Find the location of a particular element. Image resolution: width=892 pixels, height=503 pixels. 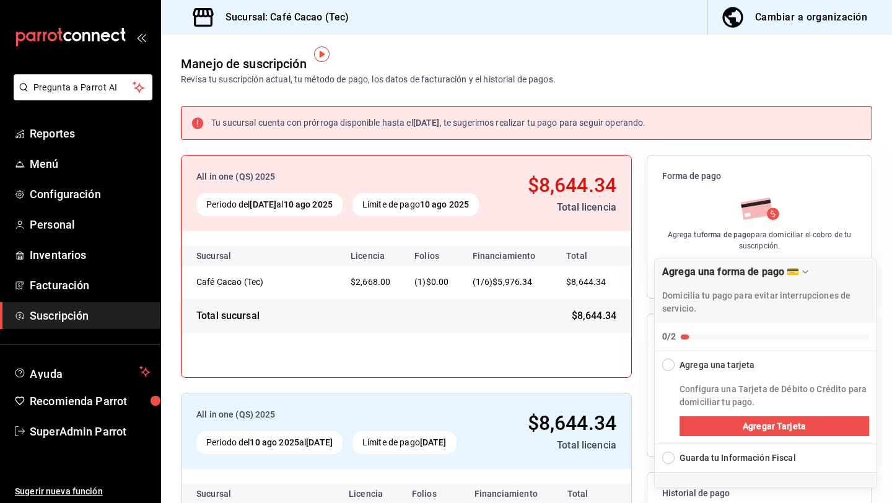

div: Tu sucursal cuenta con prórroga disponible hasta el , te sugerimos realizar tu pago para seguir o... is located at coordinates (428, 123).